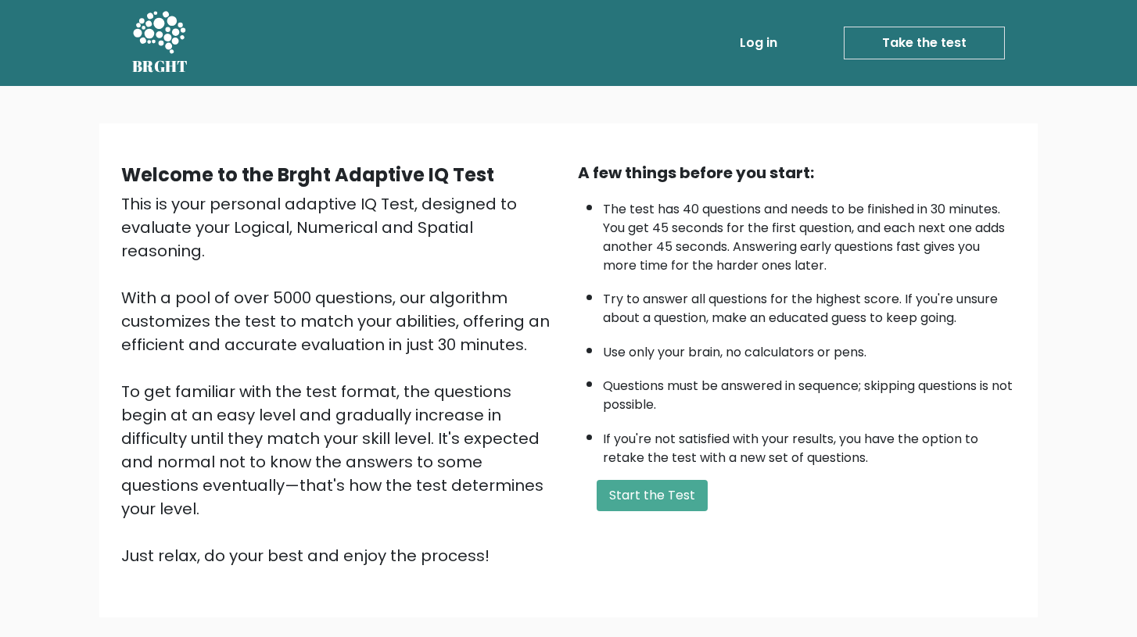  I want to click on a: BRGHT, so click(160, 43).